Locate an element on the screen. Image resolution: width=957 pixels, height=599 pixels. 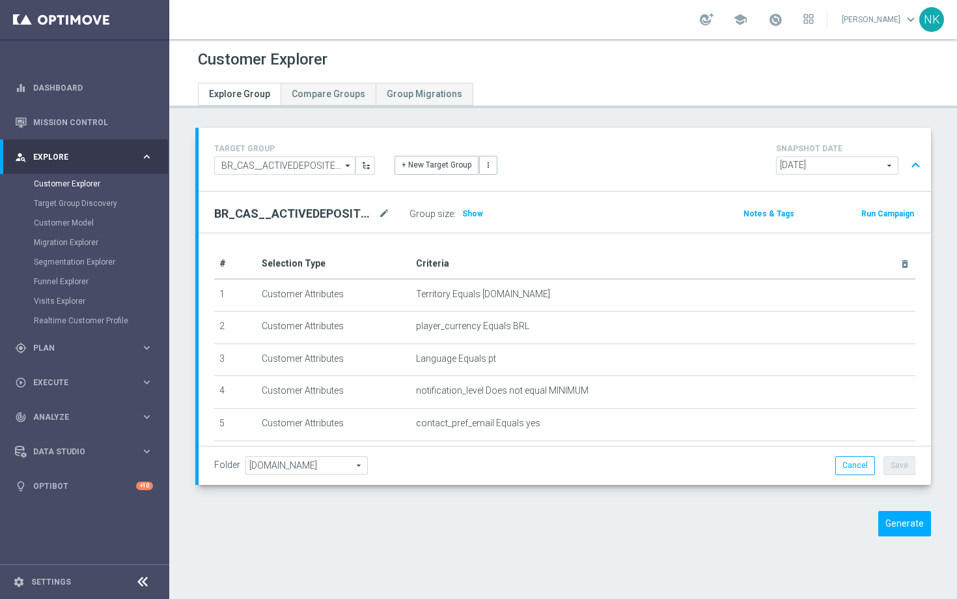
span: Explore is located at coordinates (87, 157).